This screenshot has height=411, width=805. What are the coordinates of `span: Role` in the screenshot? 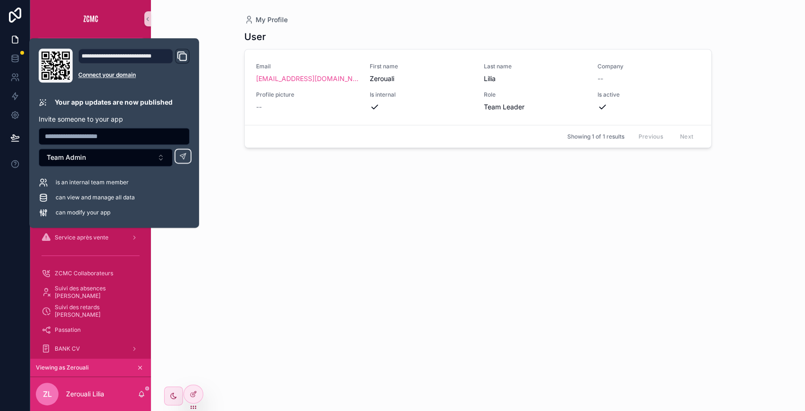 It's located at (535, 95).